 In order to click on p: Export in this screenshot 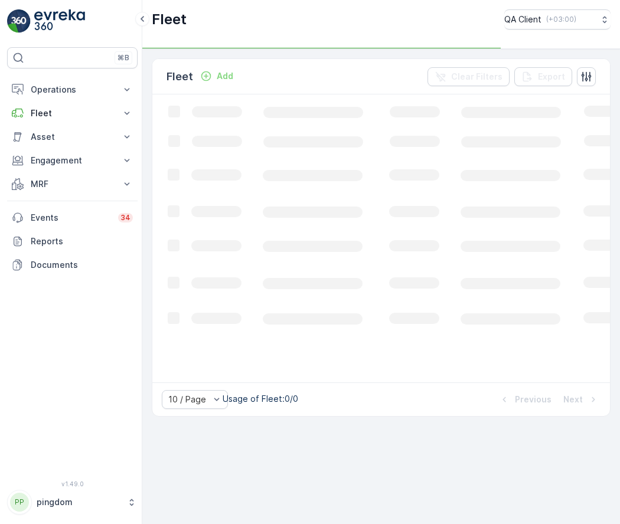, I will do `click(551, 77)`.